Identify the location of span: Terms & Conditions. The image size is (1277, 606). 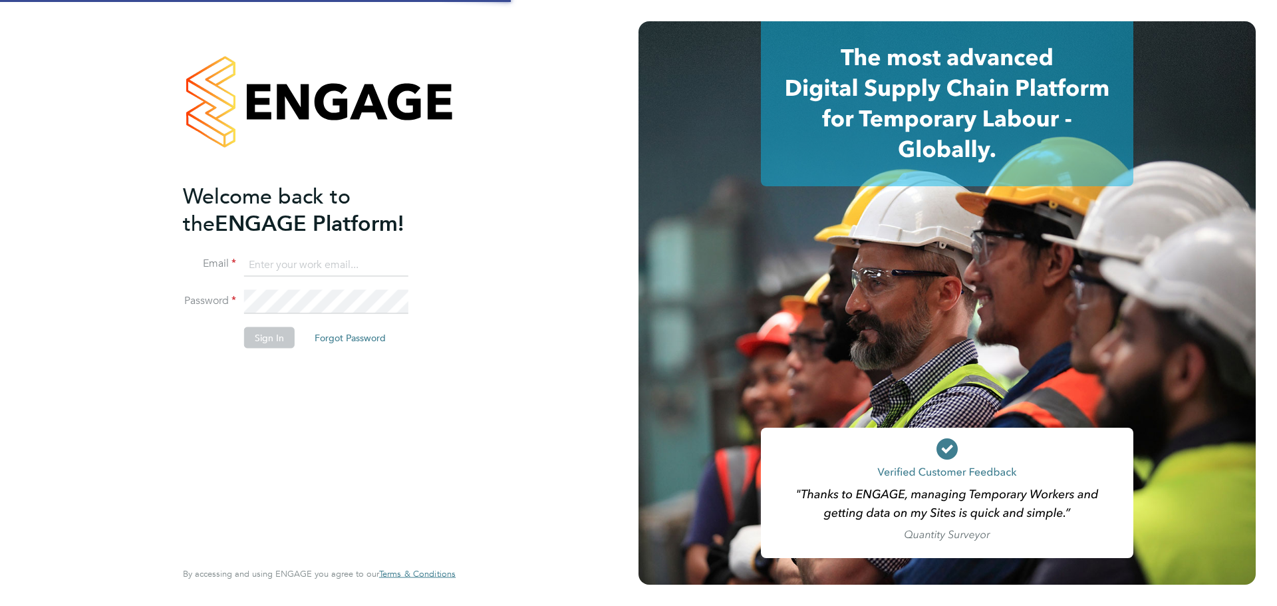
(417, 574).